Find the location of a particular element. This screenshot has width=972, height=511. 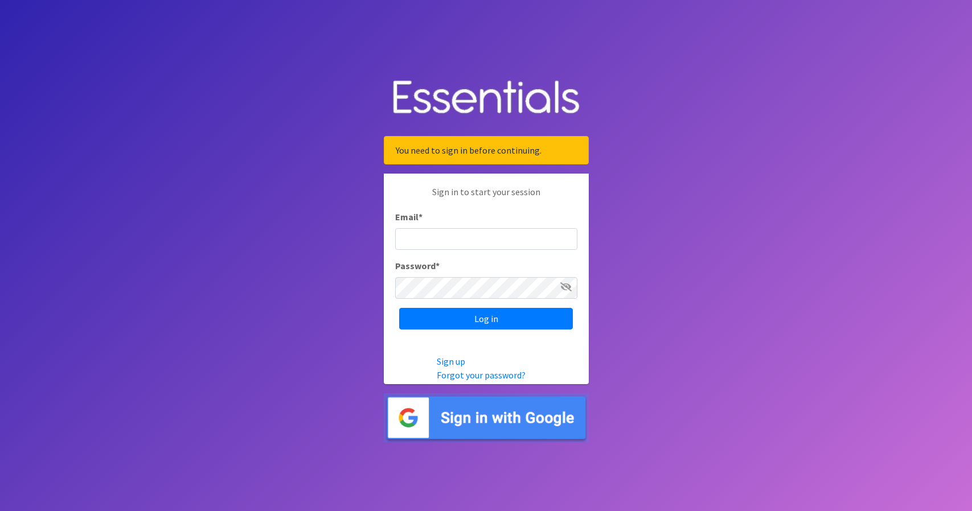

a: Sign up is located at coordinates (451, 362).